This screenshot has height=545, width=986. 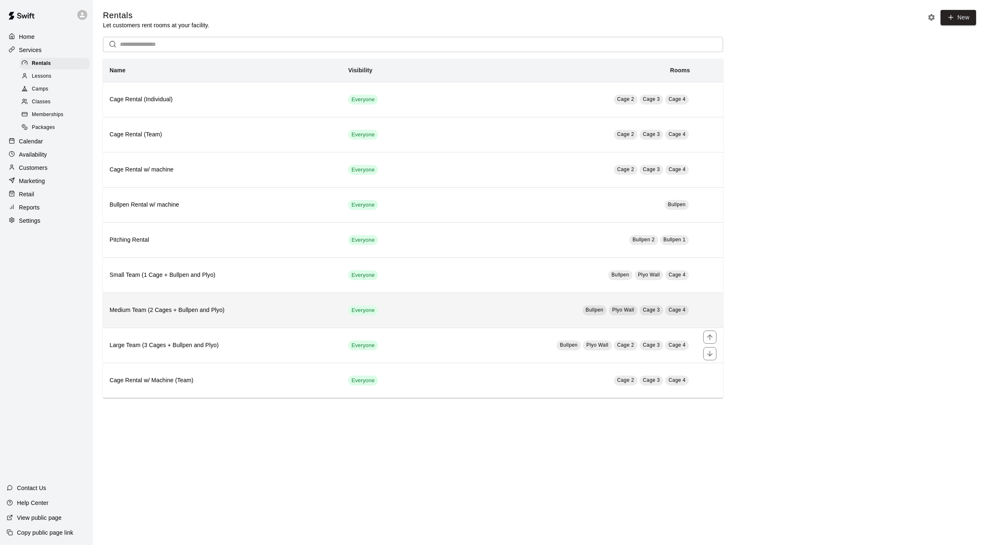 I want to click on a: Reports, so click(x=46, y=208).